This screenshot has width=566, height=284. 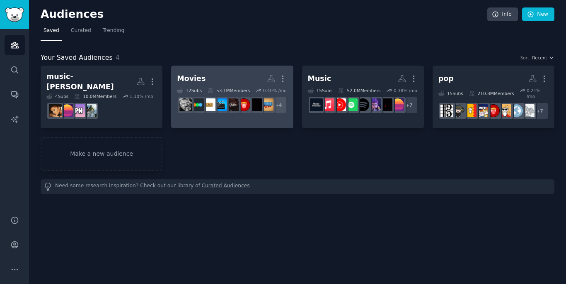 What do you see at coordinates (351, 104) in the screenshot?
I see `img: spotify` at bounding box center [351, 104].